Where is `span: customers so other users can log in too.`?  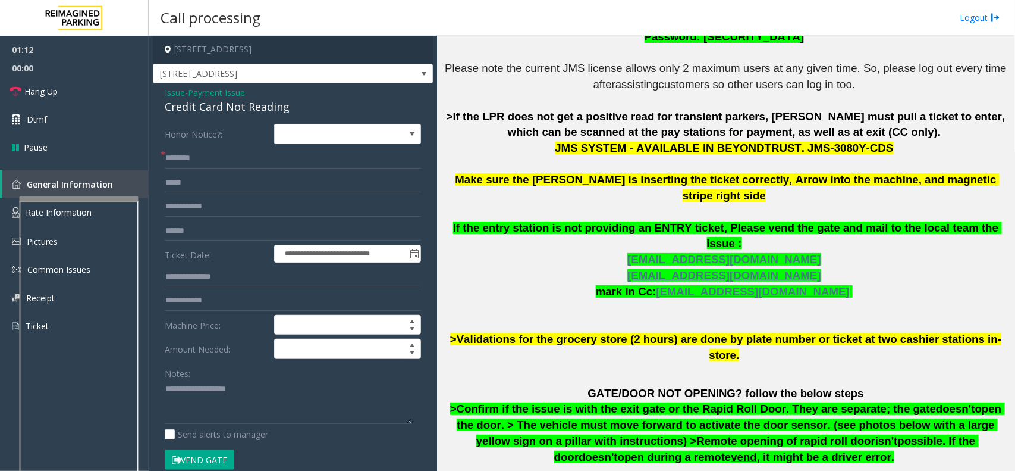 span: customers so other users can log in too. is located at coordinates (757, 84).